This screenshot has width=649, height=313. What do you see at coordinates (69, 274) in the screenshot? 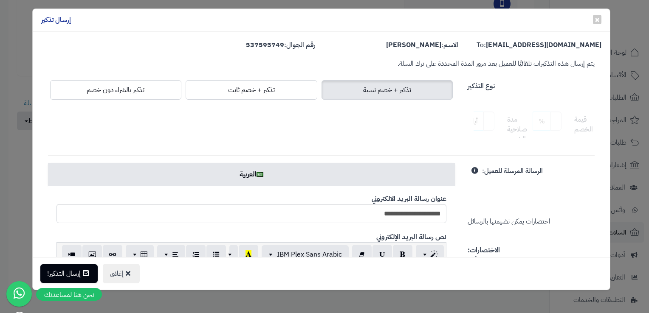
I see `button: إرسال التذكير!` at bounding box center [69, 274].